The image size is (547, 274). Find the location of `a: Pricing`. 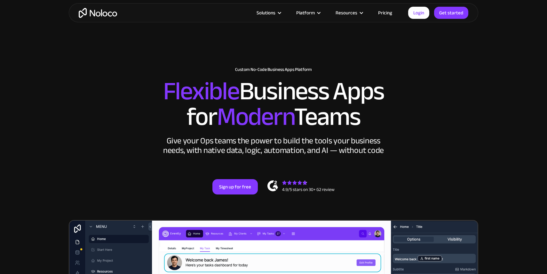

a: Pricing is located at coordinates (385, 13).